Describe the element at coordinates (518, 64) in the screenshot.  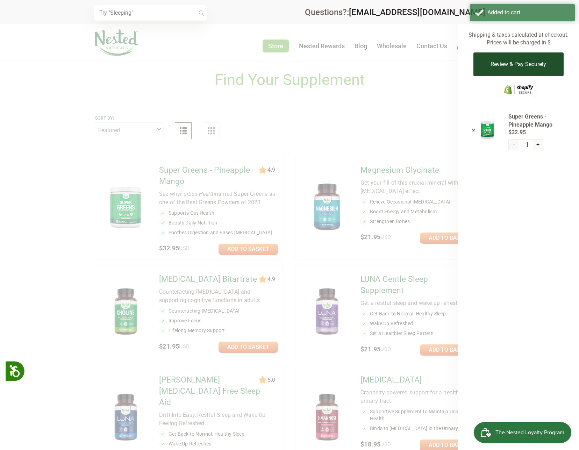
I see `button: Review & Pay Securely` at that location.